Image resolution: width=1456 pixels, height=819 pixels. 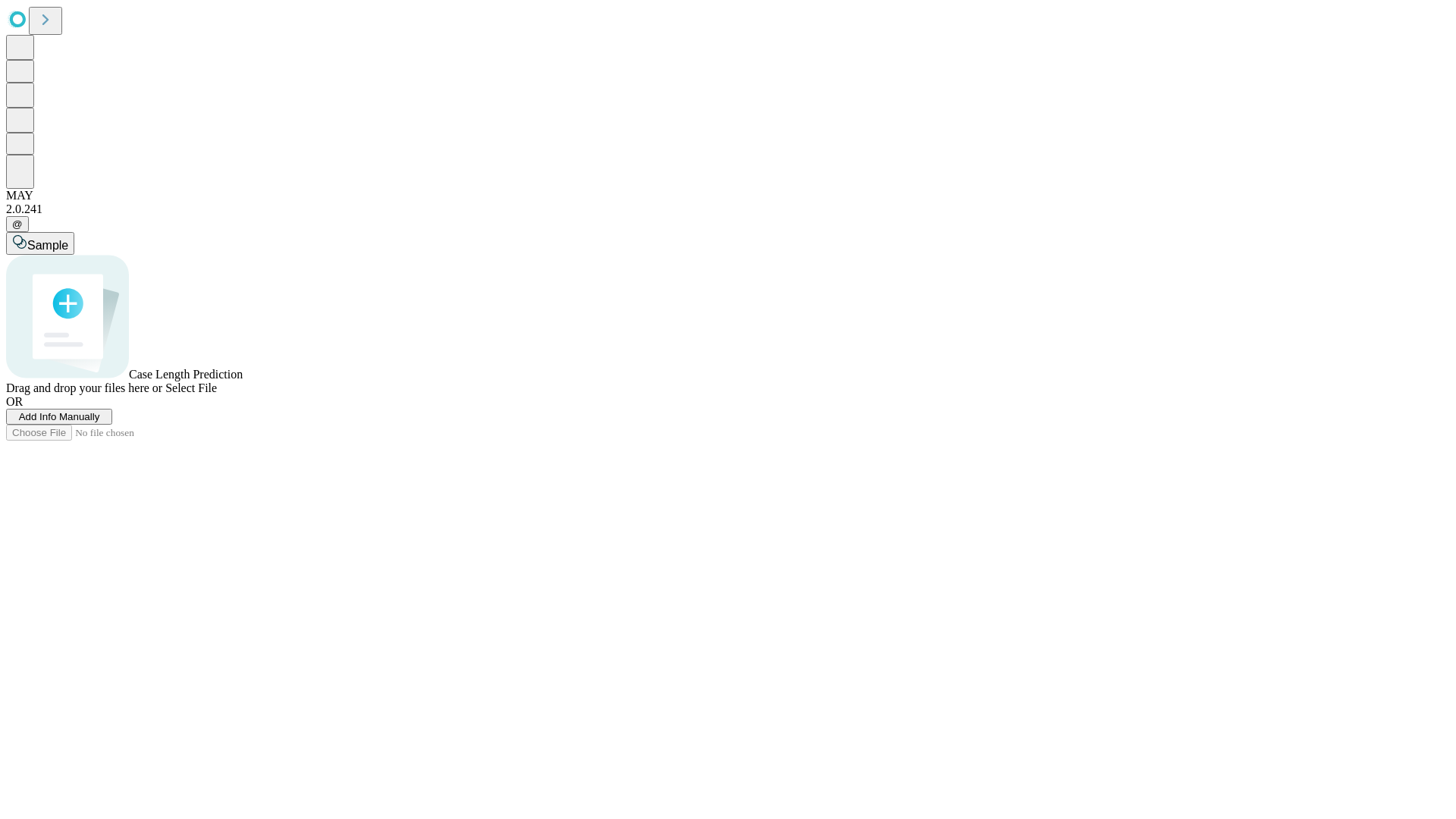 What do you see at coordinates (84, 388) in the screenshot?
I see `span: Drag and drop your files here or` at bounding box center [84, 388].